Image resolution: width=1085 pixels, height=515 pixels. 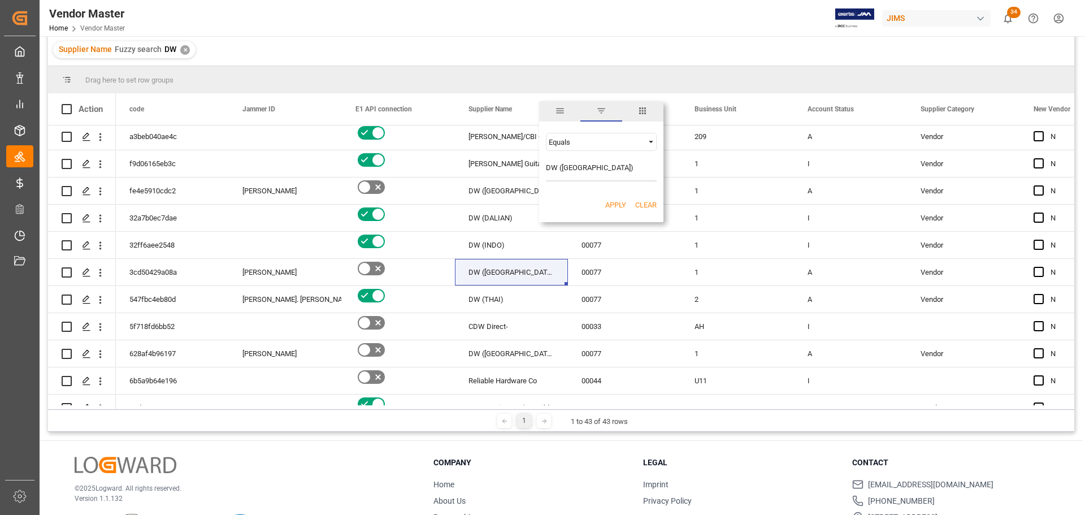 I want to click on div: DW (INDO), so click(x=511, y=245).